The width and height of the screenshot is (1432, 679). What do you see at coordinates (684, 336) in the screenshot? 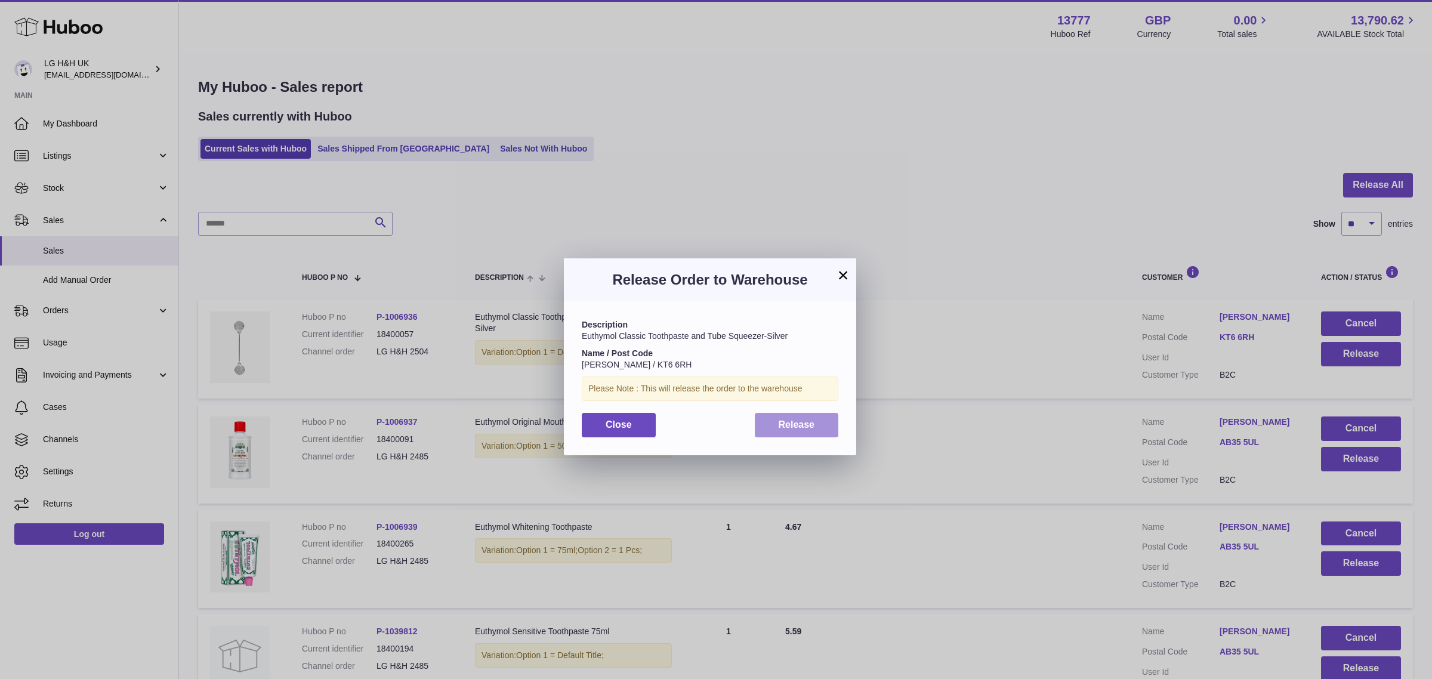
I see `span: Euthymol Classic Toothpaste and Tube Squeezer-Silver` at bounding box center [684, 336].